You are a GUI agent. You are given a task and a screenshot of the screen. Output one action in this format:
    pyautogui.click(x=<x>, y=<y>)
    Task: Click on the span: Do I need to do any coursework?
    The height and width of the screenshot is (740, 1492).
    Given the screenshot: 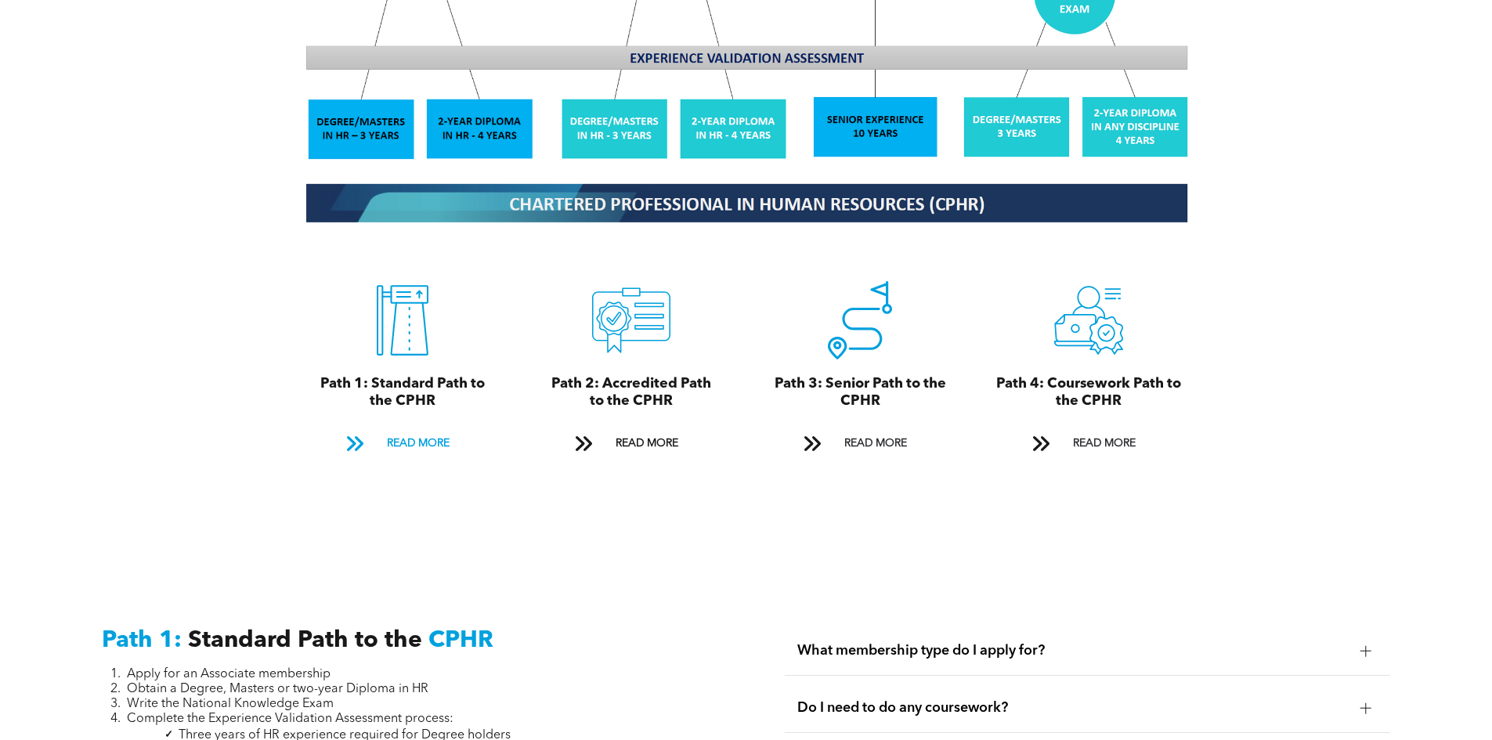 What is the action you would take?
    pyautogui.click(x=1072, y=708)
    